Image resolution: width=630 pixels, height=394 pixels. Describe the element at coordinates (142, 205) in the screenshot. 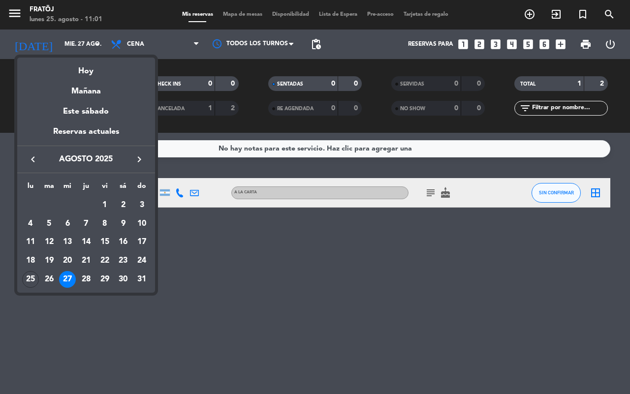

I see `td: 3 de agosto de 2025` at that location.